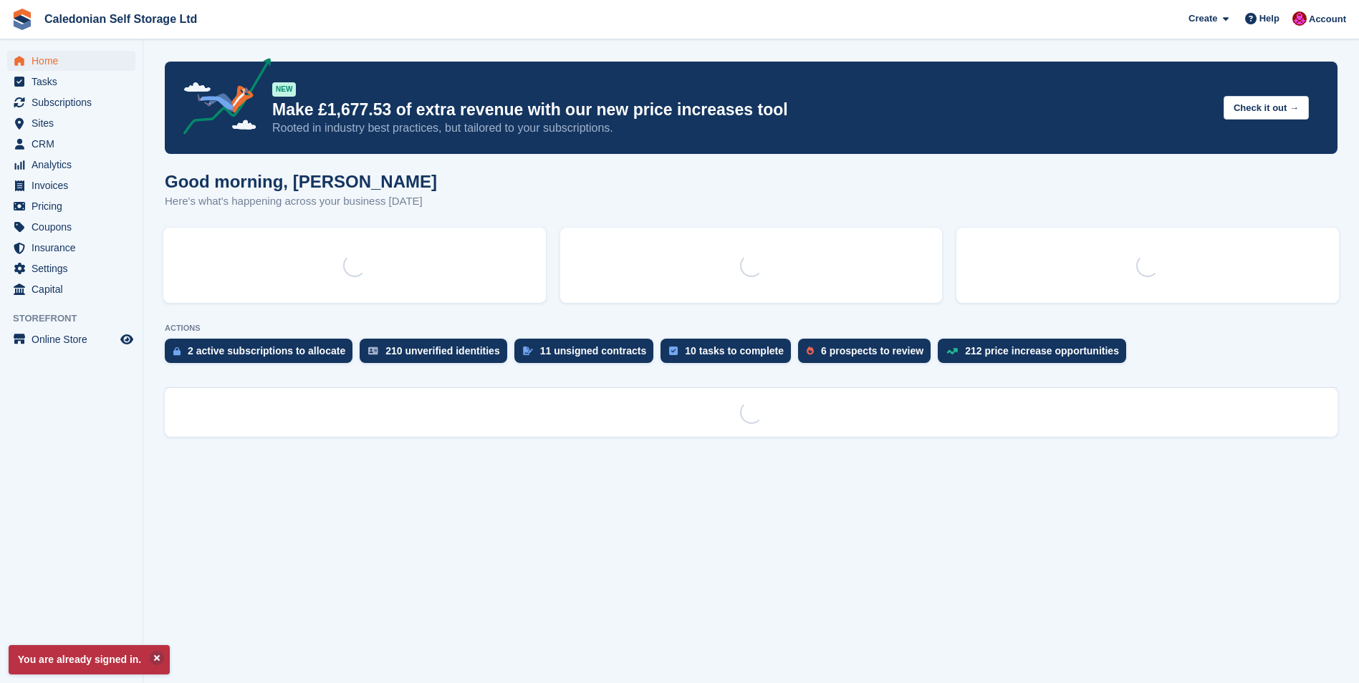 This screenshot has width=1359, height=683. I want to click on a: 212 price increase opportunities, so click(1035, 355).